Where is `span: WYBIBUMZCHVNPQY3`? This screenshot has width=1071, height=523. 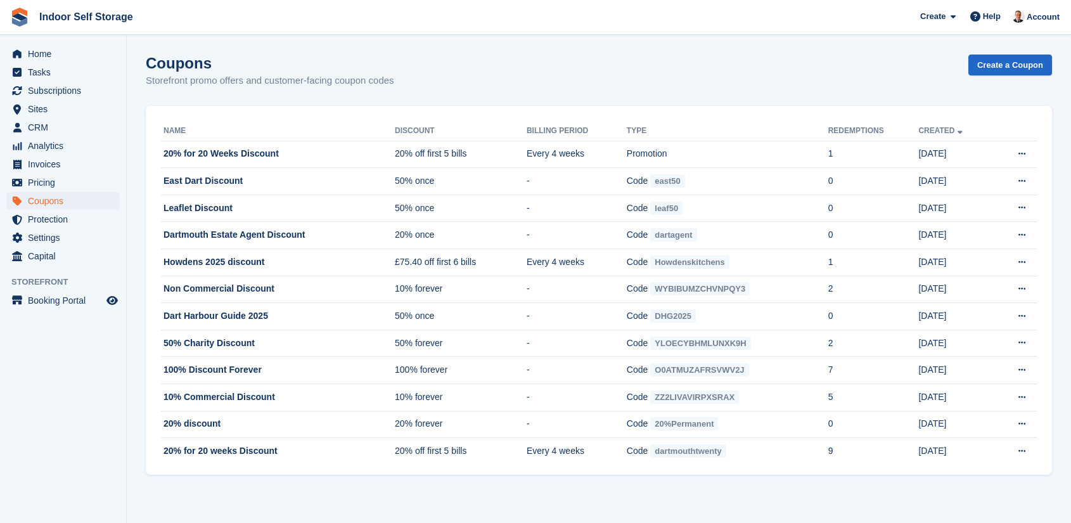
span: WYBIBUMZCHVNPQY3 is located at coordinates (699, 288).